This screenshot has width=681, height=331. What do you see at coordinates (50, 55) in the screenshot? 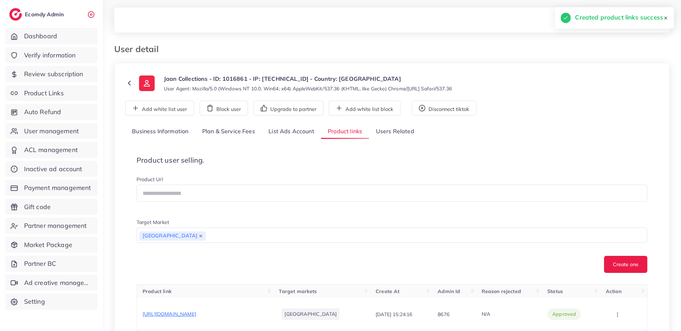
I see `span: Verify information` at bounding box center [50, 55].